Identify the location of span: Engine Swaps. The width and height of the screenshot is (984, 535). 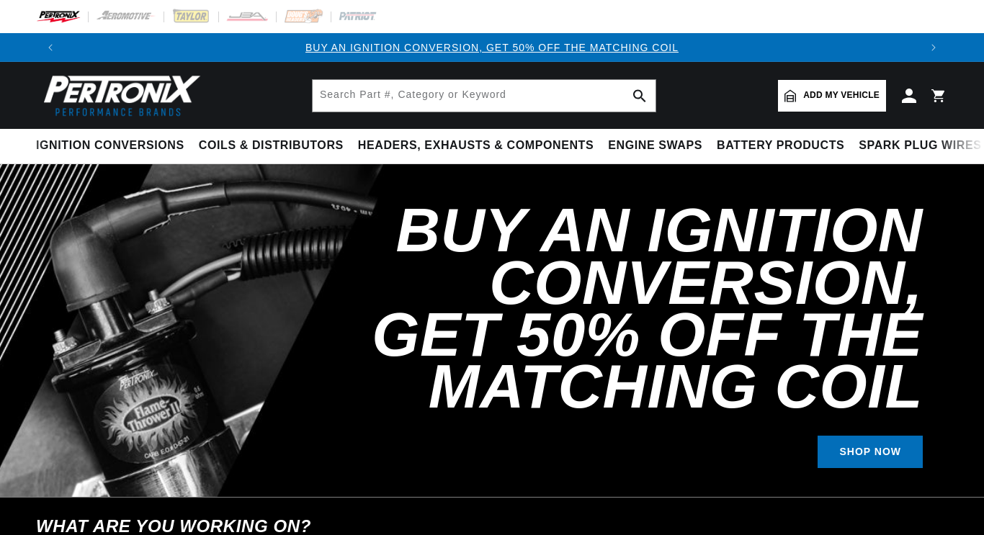
(655, 145).